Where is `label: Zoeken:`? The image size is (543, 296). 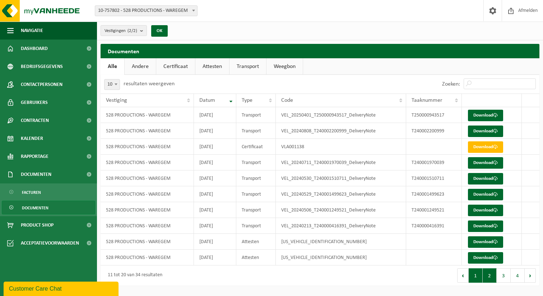 label: Zoeken: is located at coordinates (451, 84).